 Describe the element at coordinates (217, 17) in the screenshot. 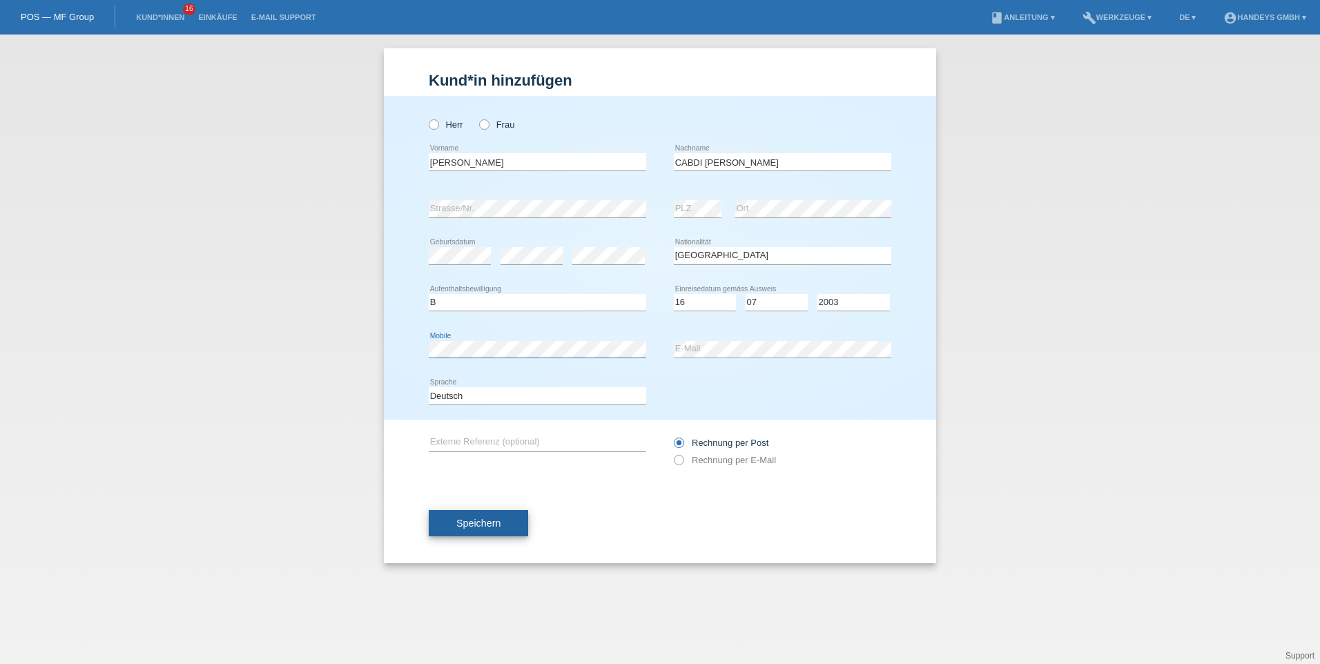

I see `a: Einkäufe` at that location.